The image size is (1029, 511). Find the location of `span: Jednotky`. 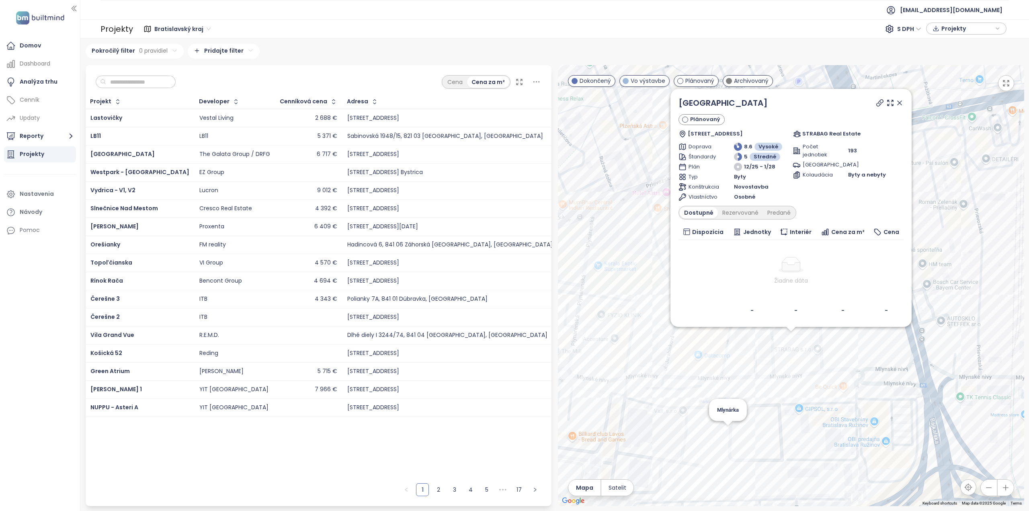

span: Jednotky is located at coordinates (757, 232).